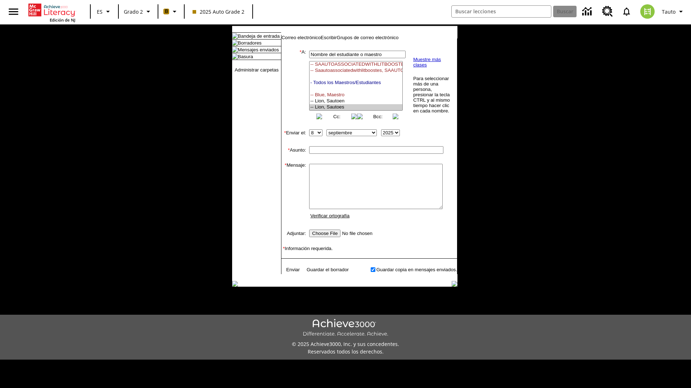 The height and width of the screenshot is (388, 691). What do you see at coordinates (294, 133) in the screenshot?
I see `td: Enviar el:` at bounding box center [294, 133].